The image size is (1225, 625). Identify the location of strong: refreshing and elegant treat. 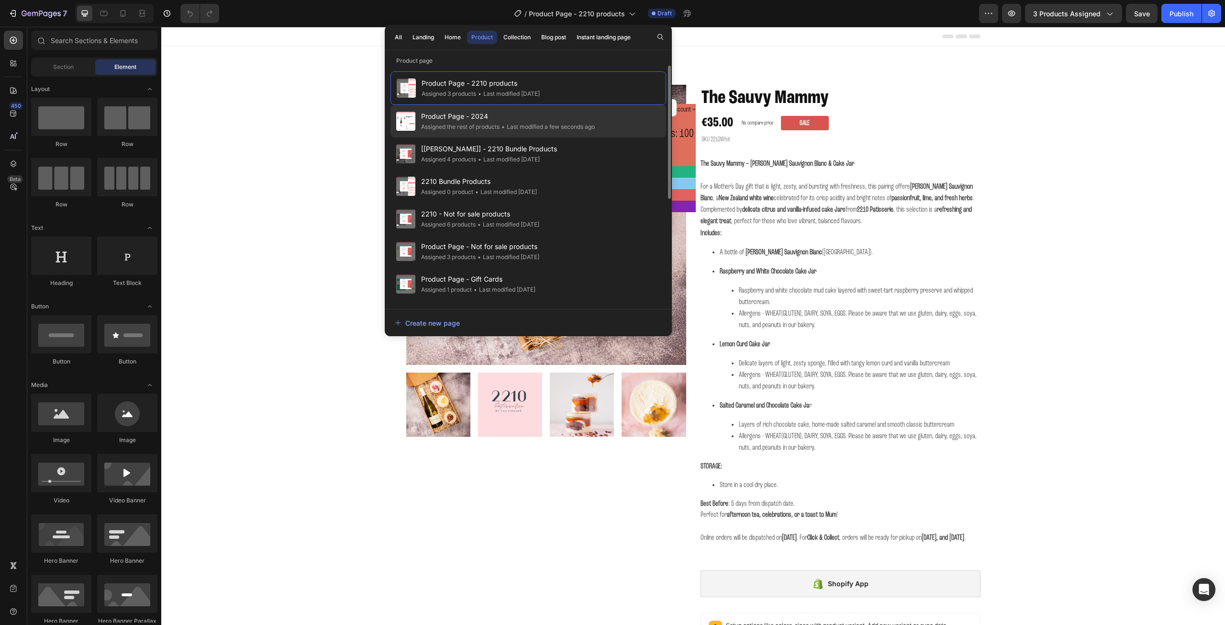
(675, 189).